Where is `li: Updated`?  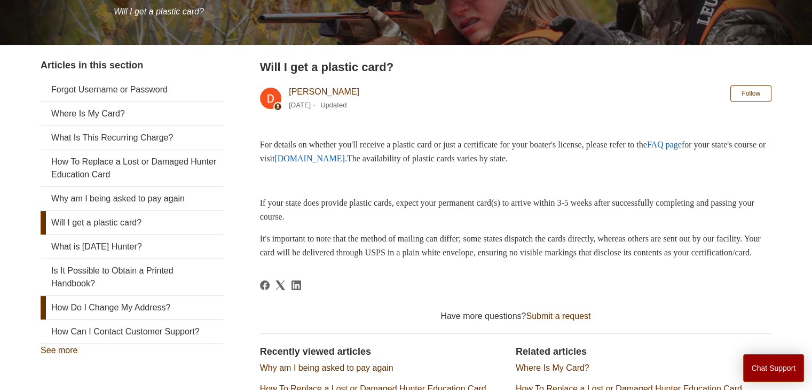
li: Updated is located at coordinates (333, 105).